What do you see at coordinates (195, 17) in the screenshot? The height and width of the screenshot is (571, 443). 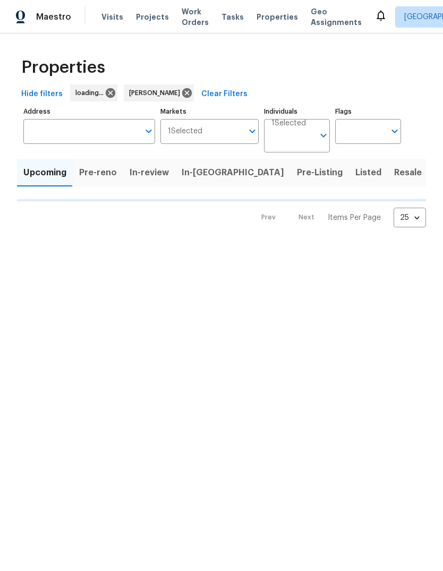 I see `span: Work Orders` at bounding box center [195, 17].